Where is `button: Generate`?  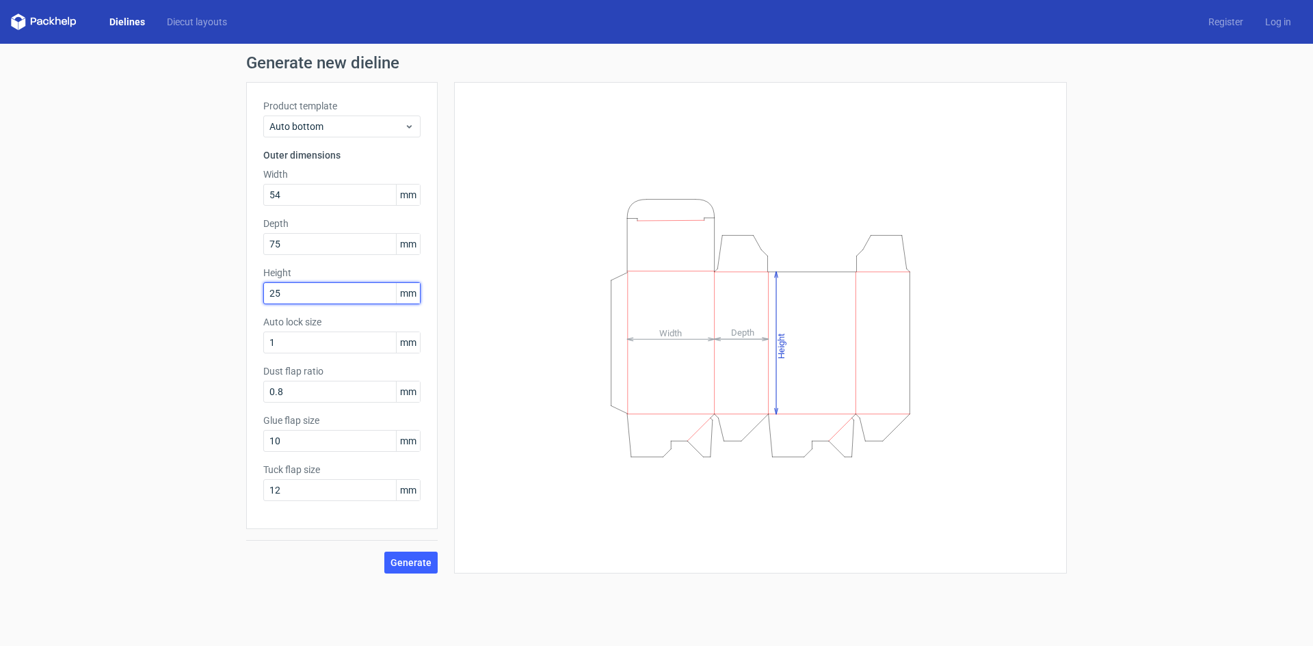 button: Generate is located at coordinates (411, 563).